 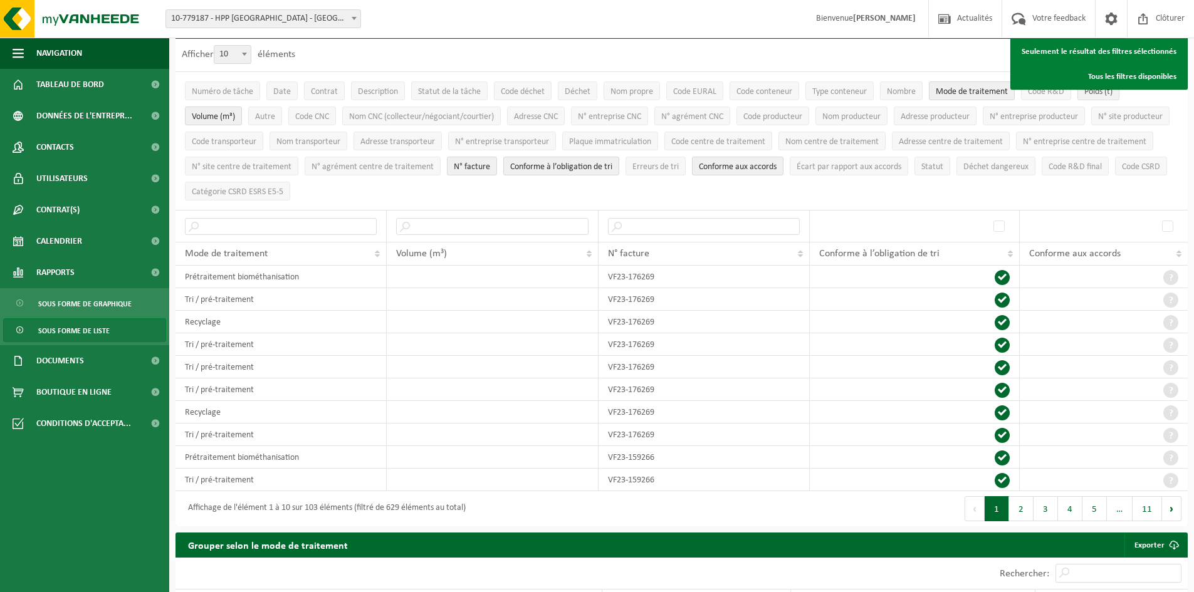 What do you see at coordinates (1095, 509) in the screenshot?
I see `button: 5` at bounding box center [1095, 509].